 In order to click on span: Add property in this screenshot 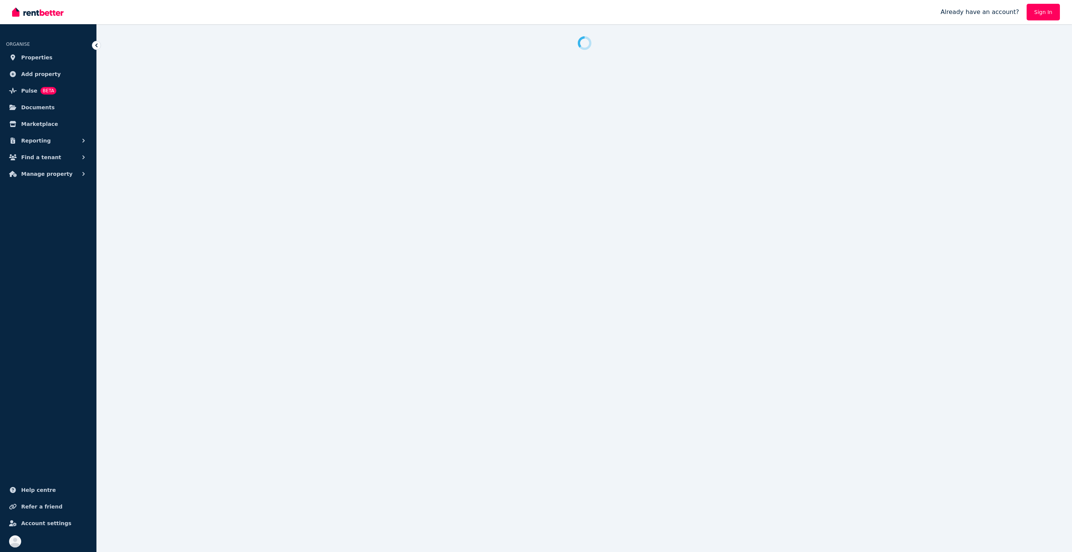, I will do `click(41, 74)`.